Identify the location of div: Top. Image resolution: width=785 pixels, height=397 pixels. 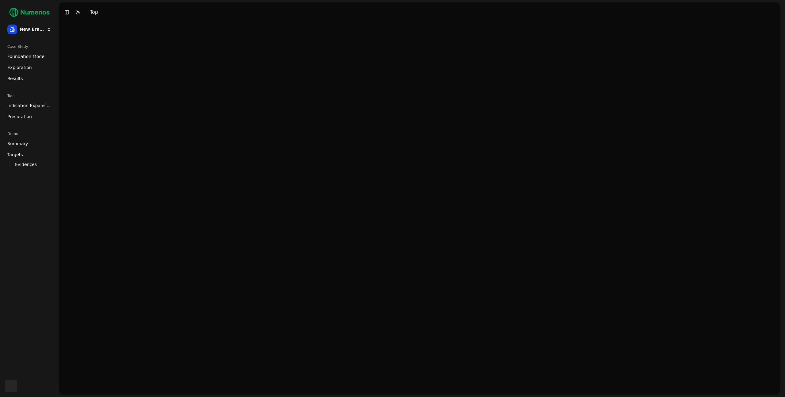
(94, 12).